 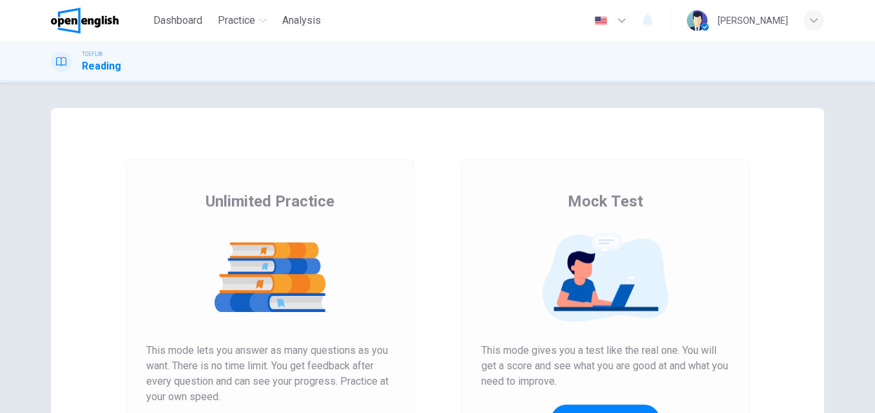 I want to click on span: Practice, so click(x=236, y=21).